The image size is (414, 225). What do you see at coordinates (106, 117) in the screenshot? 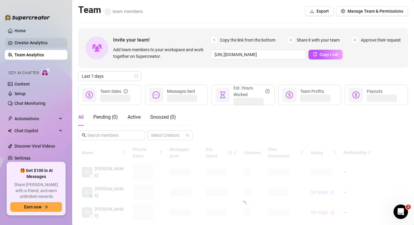
I see `div: Pending ( 0 )` at bounding box center [106, 117].